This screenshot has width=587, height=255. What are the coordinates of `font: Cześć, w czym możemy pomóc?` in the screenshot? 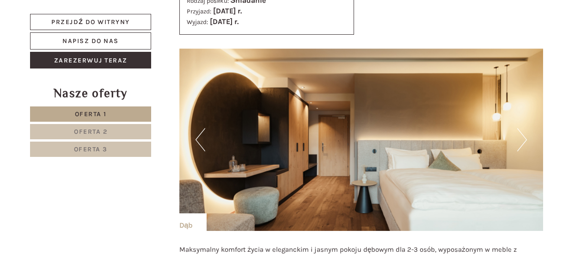 It's located at (67, 39).